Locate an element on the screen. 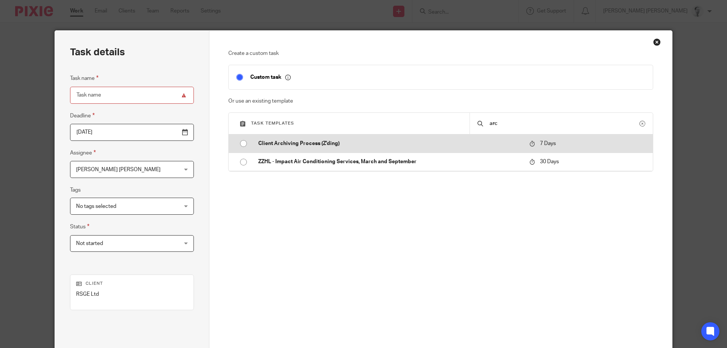 This screenshot has width=727, height=348. input: Search... is located at coordinates (564, 123).